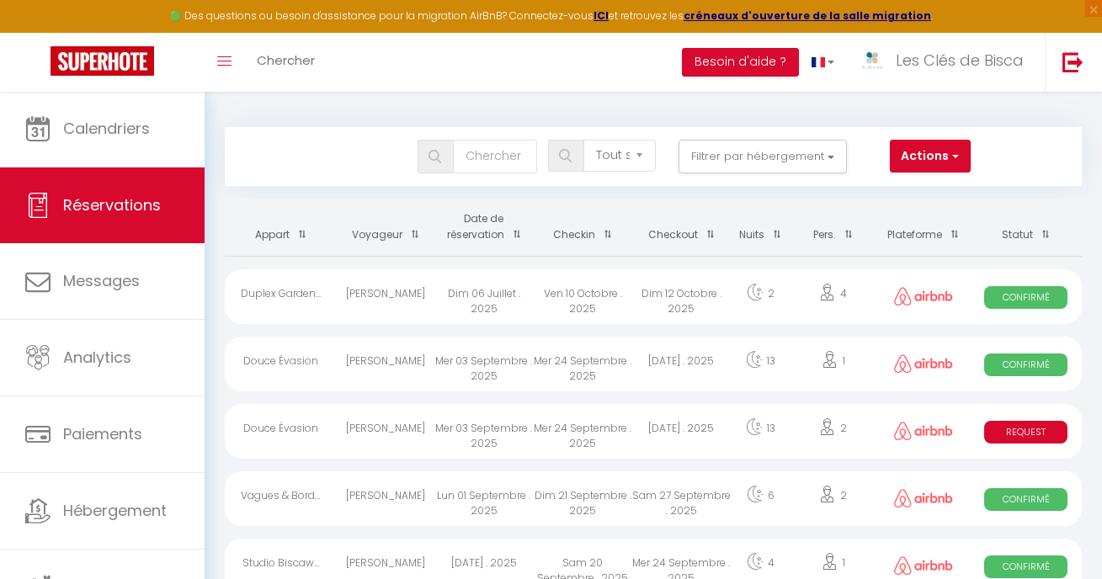 This screenshot has width=1102, height=579. What do you see at coordinates (101, 280) in the screenshot?
I see `span: Messages` at bounding box center [101, 280].